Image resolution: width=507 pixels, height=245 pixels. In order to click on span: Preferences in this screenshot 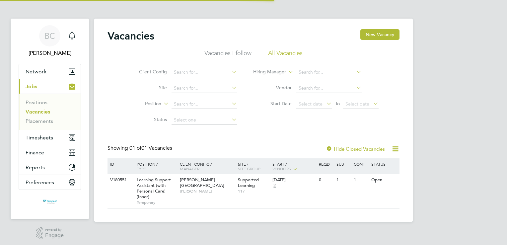, I will do `click(40, 182)`.